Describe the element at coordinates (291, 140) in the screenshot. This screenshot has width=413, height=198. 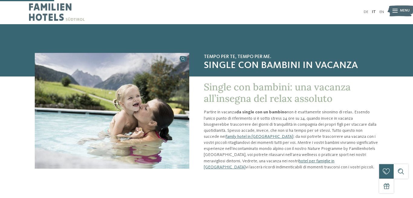
I see `p: Partire in vacanza non è esattamente sinonimo di relax. Essendo l’unico punto di riferimento si è...` at that location.